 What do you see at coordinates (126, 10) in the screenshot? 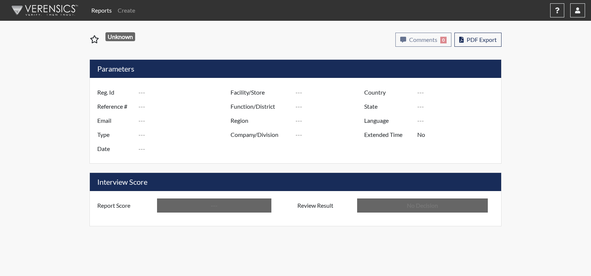
I see `a: Create` at bounding box center [126, 10].